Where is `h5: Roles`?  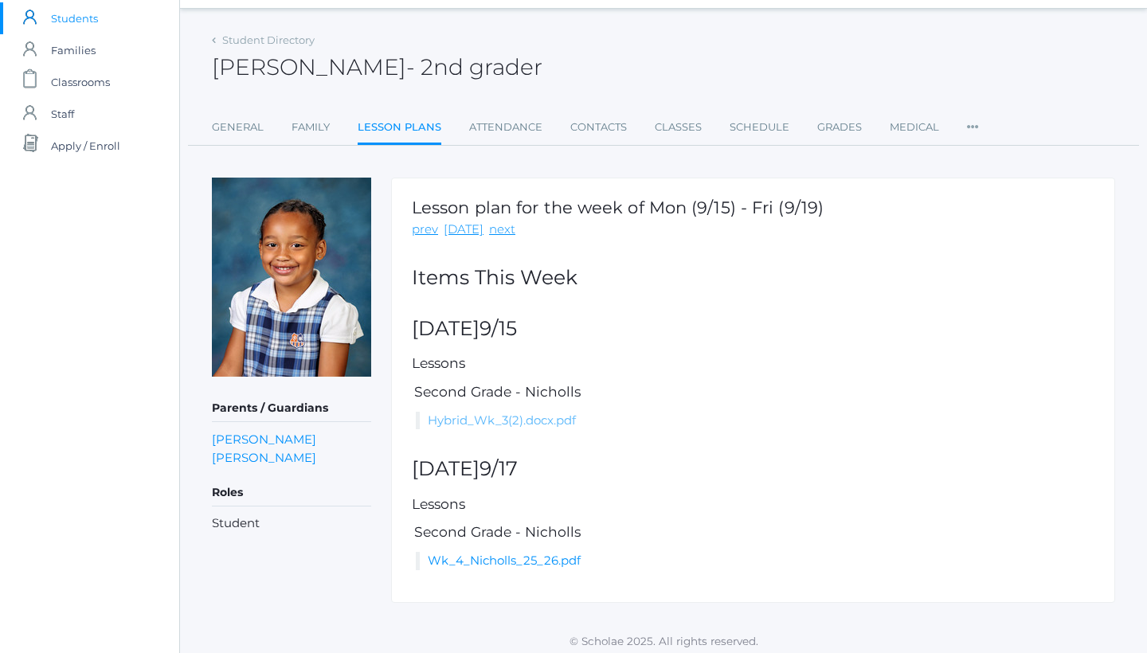
h5: Roles is located at coordinates (292, 493).